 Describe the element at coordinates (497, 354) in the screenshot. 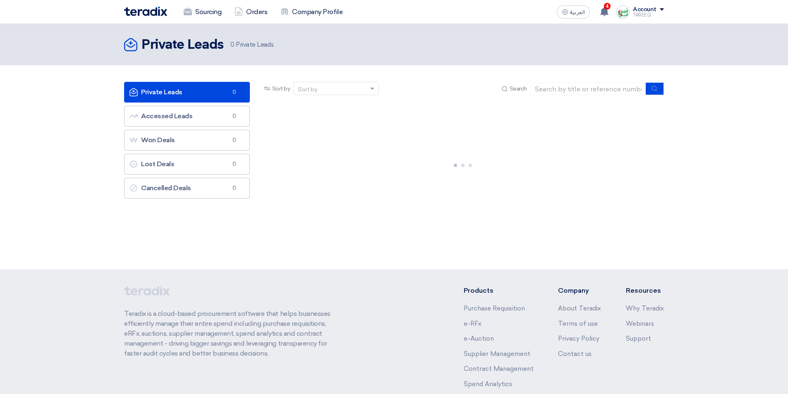

I see `a: Supplier Management` at that location.